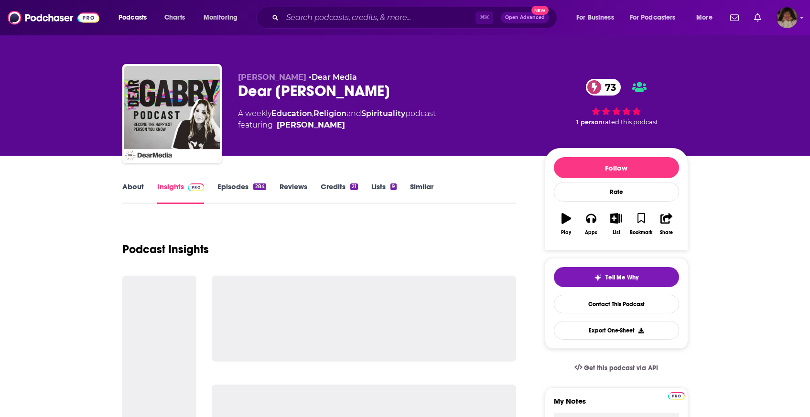 The width and height of the screenshot is (810, 417). Describe the element at coordinates (54, 18) in the screenshot. I see `img: Podchaser - Follow, Share and Rate Podcasts` at that location.